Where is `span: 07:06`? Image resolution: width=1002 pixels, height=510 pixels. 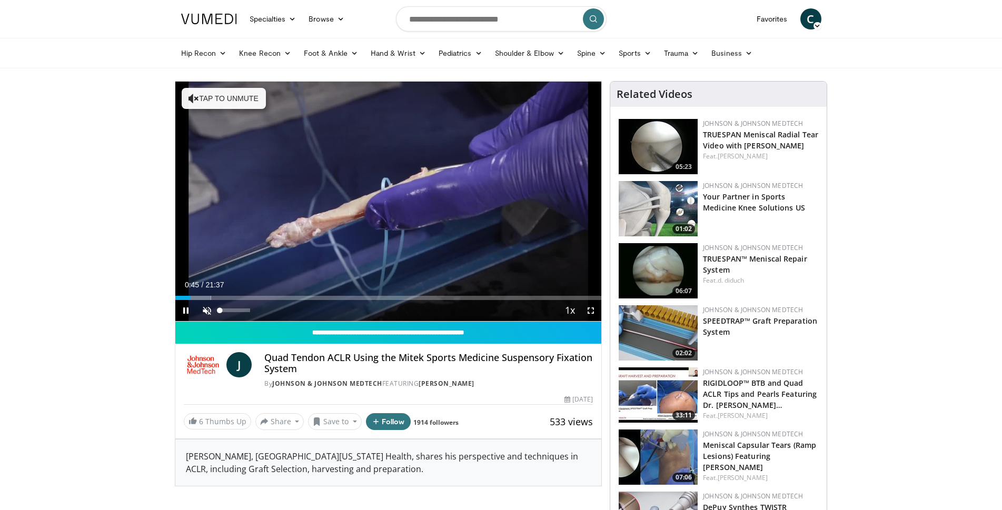
span: 07:06 is located at coordinates (683, 477).